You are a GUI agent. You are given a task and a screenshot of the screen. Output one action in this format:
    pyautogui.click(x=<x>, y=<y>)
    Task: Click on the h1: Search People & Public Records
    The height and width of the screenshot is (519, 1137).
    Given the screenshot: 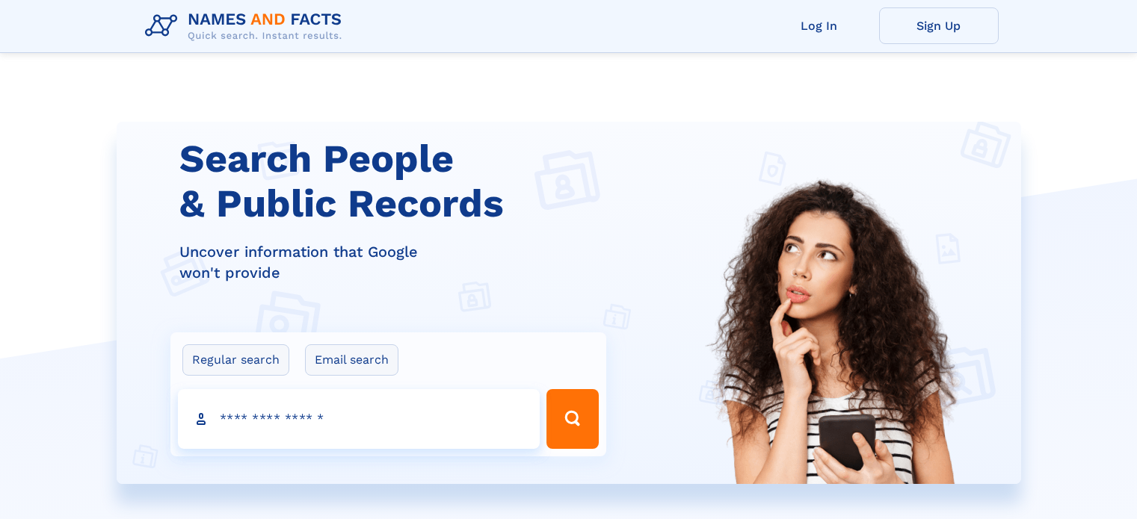 What is the action you would take?
    pyautogui.click(x=398, y=182)
    